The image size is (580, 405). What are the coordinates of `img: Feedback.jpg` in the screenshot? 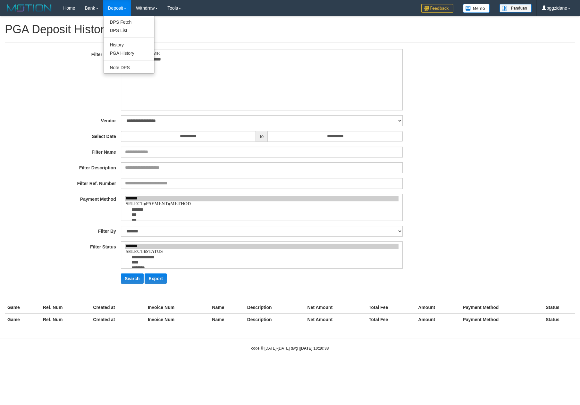 It's located at (437, 8).